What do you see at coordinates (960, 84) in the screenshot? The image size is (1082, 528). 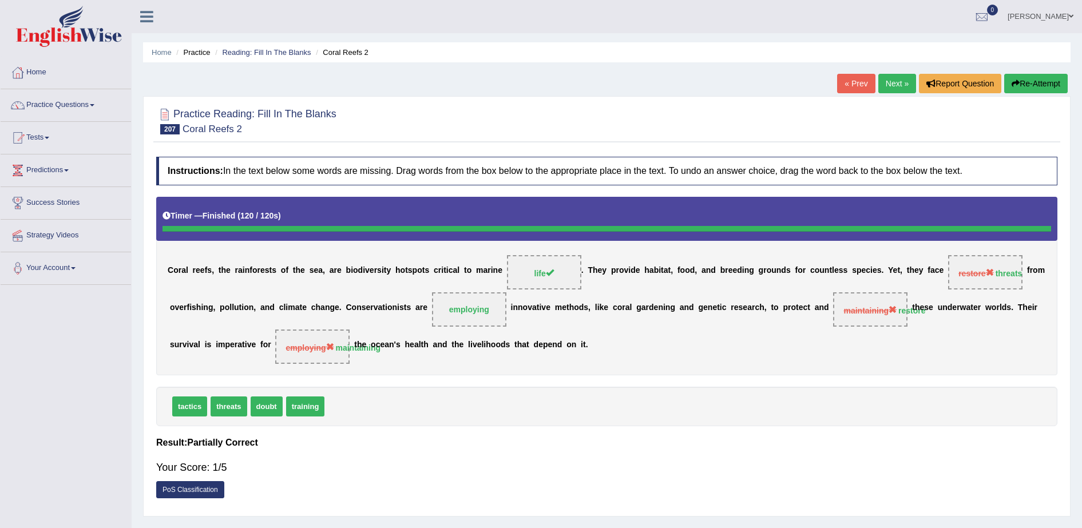 I see `button: Report Question` at bounding box center [960, 84].